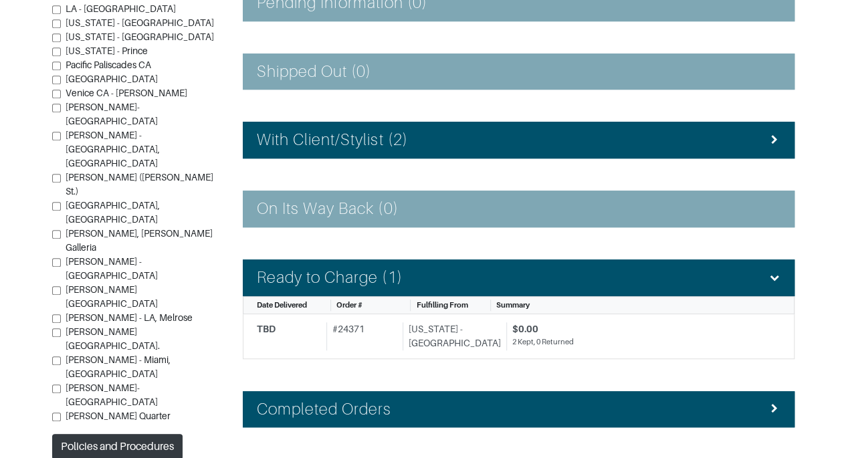 This screenshot has height=458, width=846. Describe the element at coordinates (441, 305) in the screenshot. I see `span: Fulfilling From` at that location.